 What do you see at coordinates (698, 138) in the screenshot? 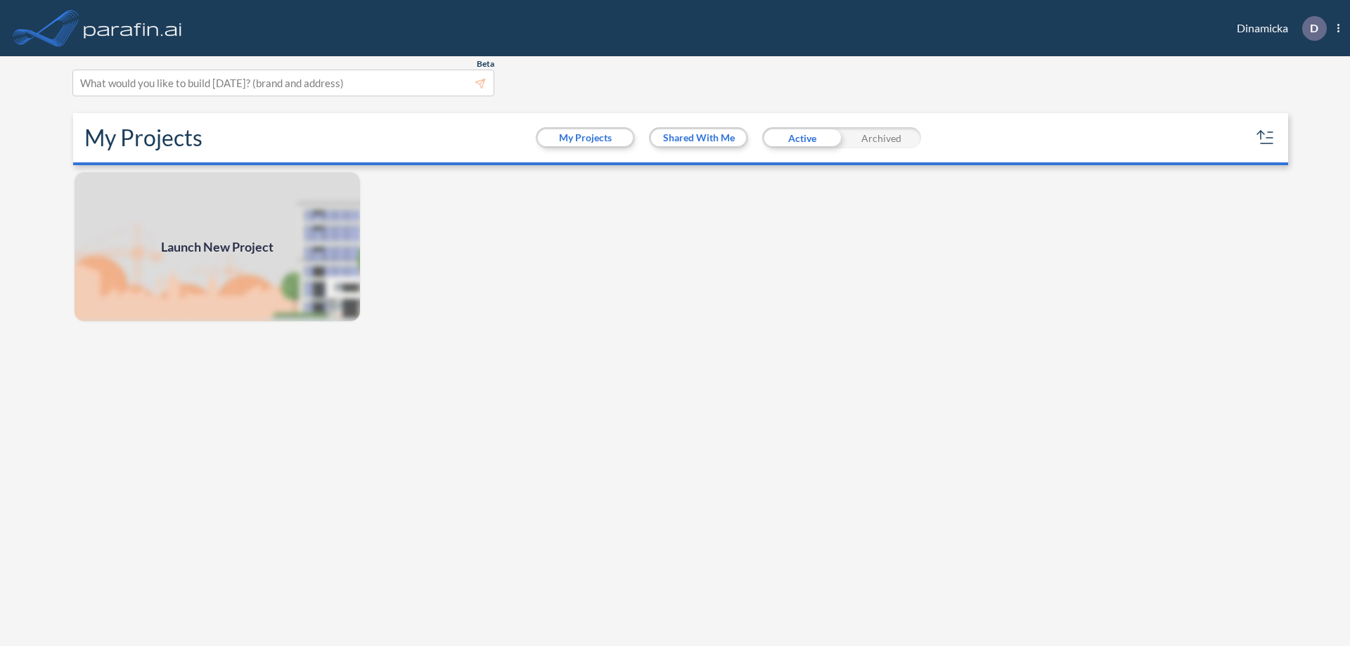
I see `button: Shared With Me` at bounding box center [698, 138].